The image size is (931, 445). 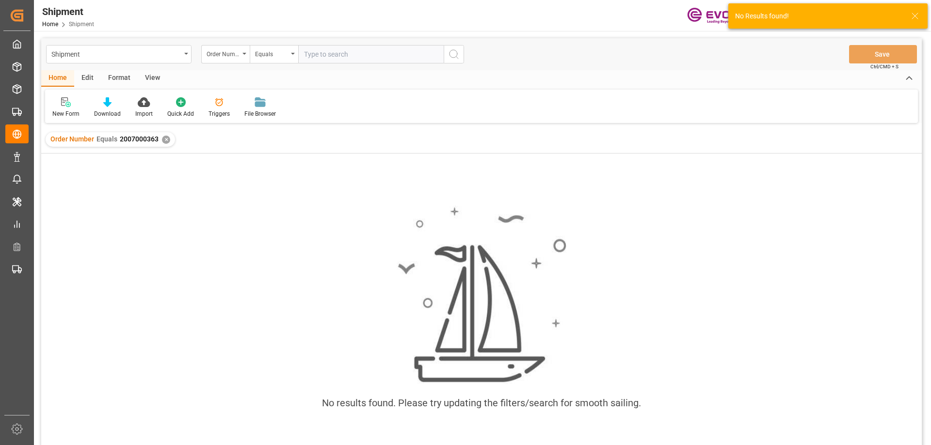 What do you see at coordinates (58, 79) in the screenshot?
I see `div: Home` at bounding box center [58, 79].